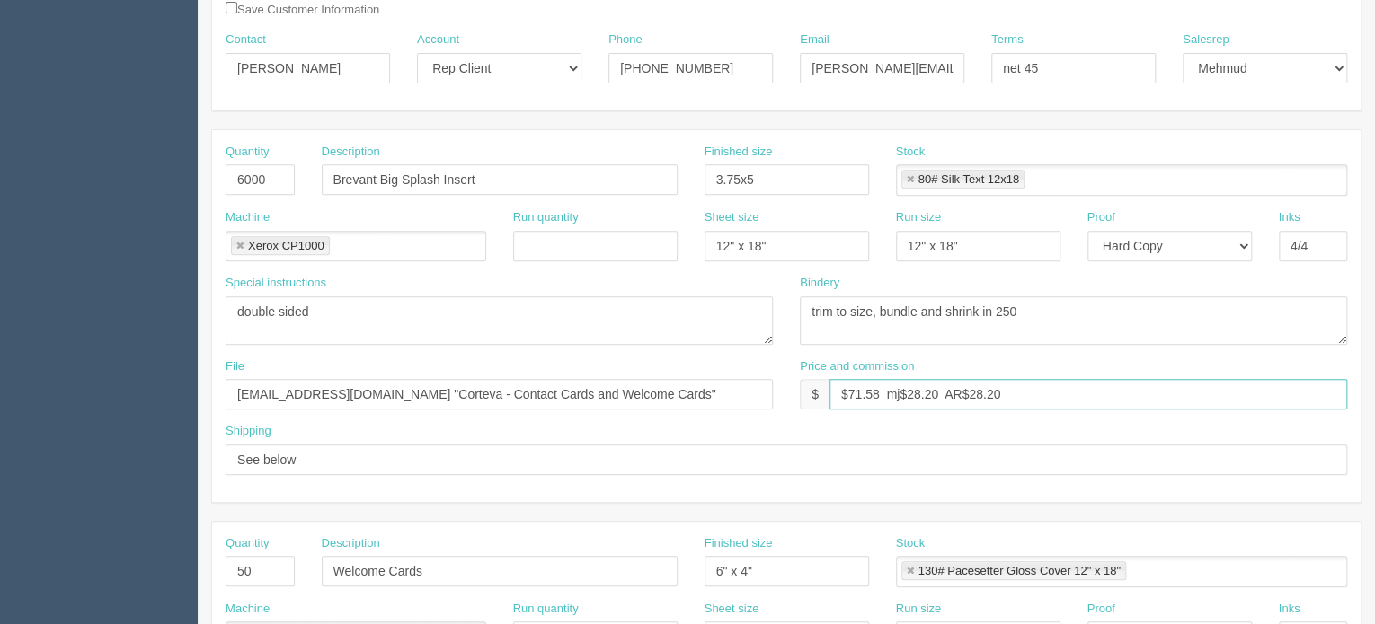 This screenshot has height=624, width=1375. I want to click on textarea: double sided, so click(499, 321).